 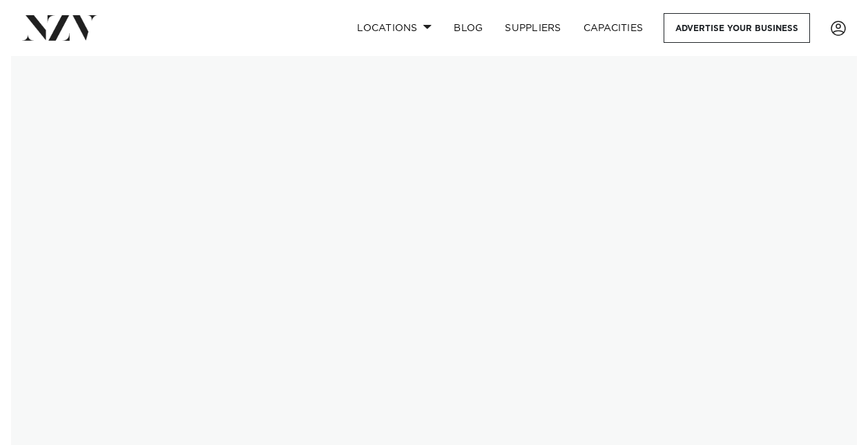 I want to click on a: SUPPLIERS, so click(x=533, y=28).